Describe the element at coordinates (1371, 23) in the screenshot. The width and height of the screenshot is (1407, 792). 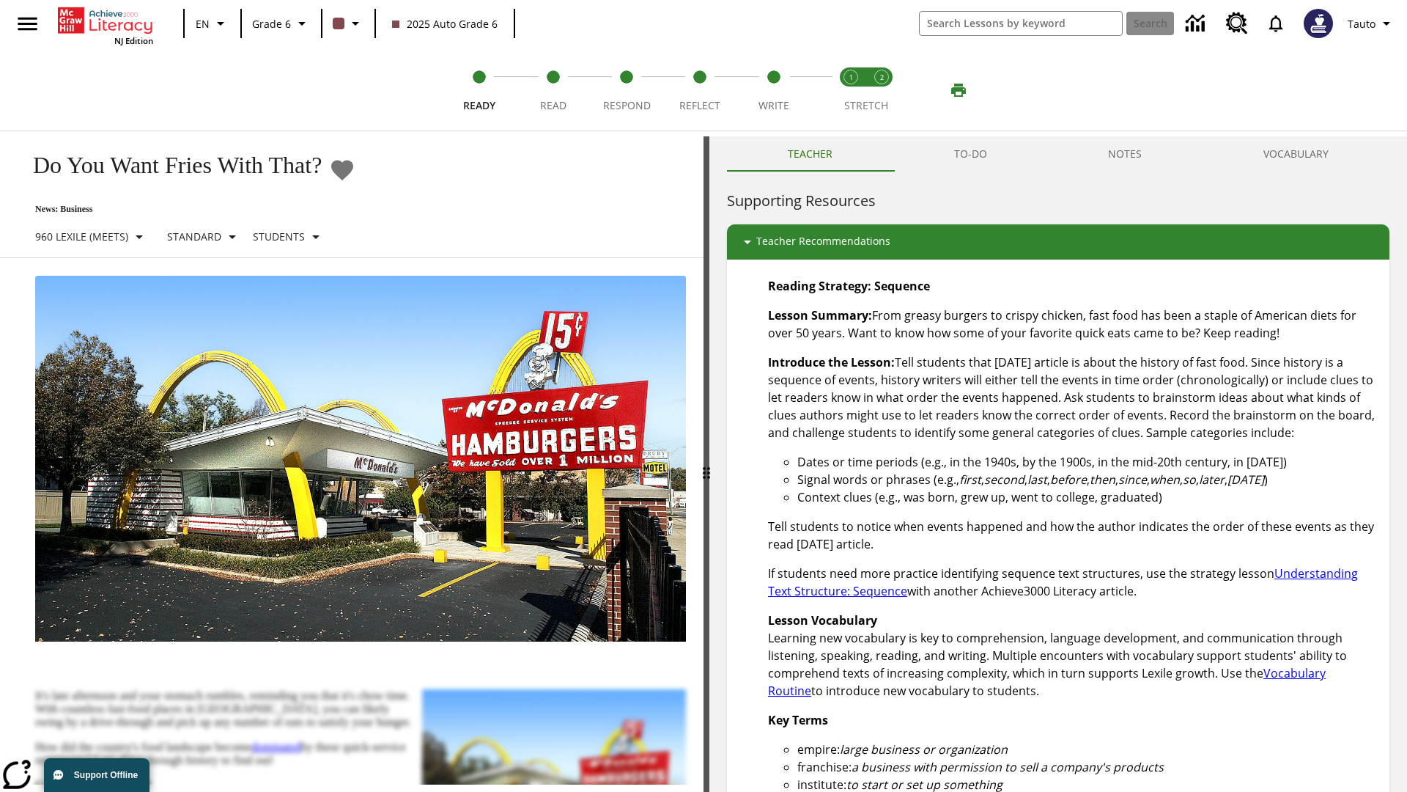
I see `button: Profile/Settings` at that location.